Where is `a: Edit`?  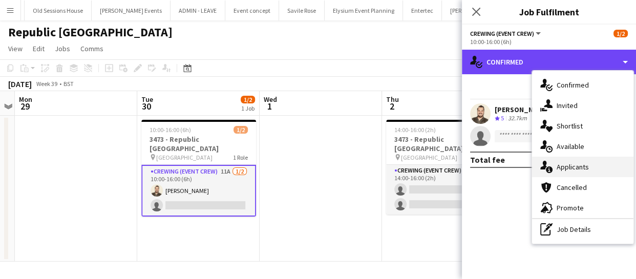 a: Edit is located at coordinates (38, 49).